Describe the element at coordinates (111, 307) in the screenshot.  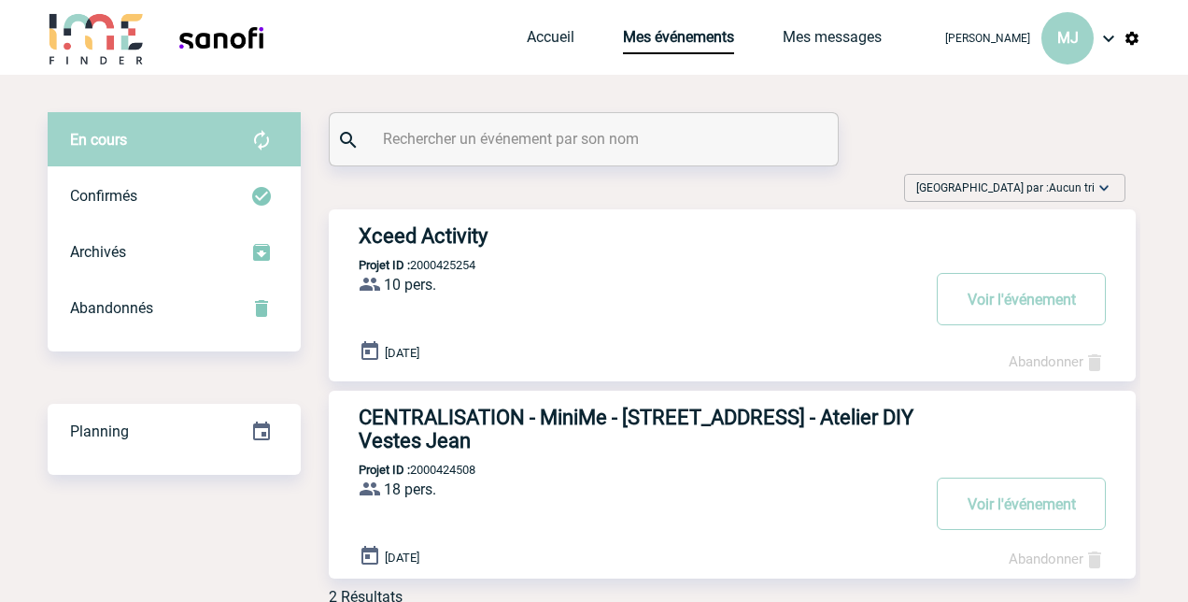
I see `span: Abandonnés` at that location.